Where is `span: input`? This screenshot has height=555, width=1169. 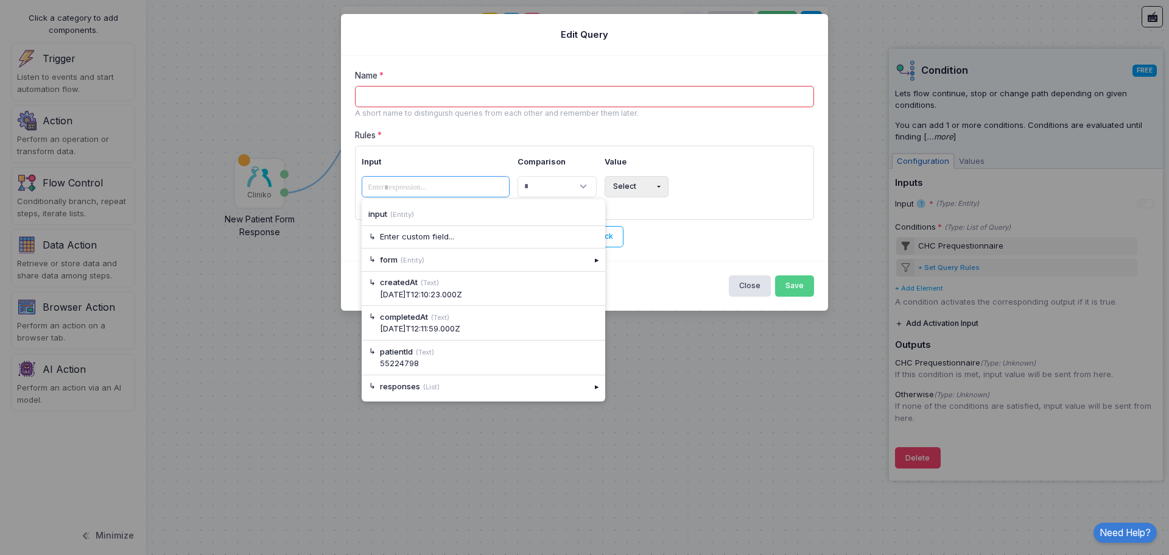 span: input is located at coordinates (378, 214).